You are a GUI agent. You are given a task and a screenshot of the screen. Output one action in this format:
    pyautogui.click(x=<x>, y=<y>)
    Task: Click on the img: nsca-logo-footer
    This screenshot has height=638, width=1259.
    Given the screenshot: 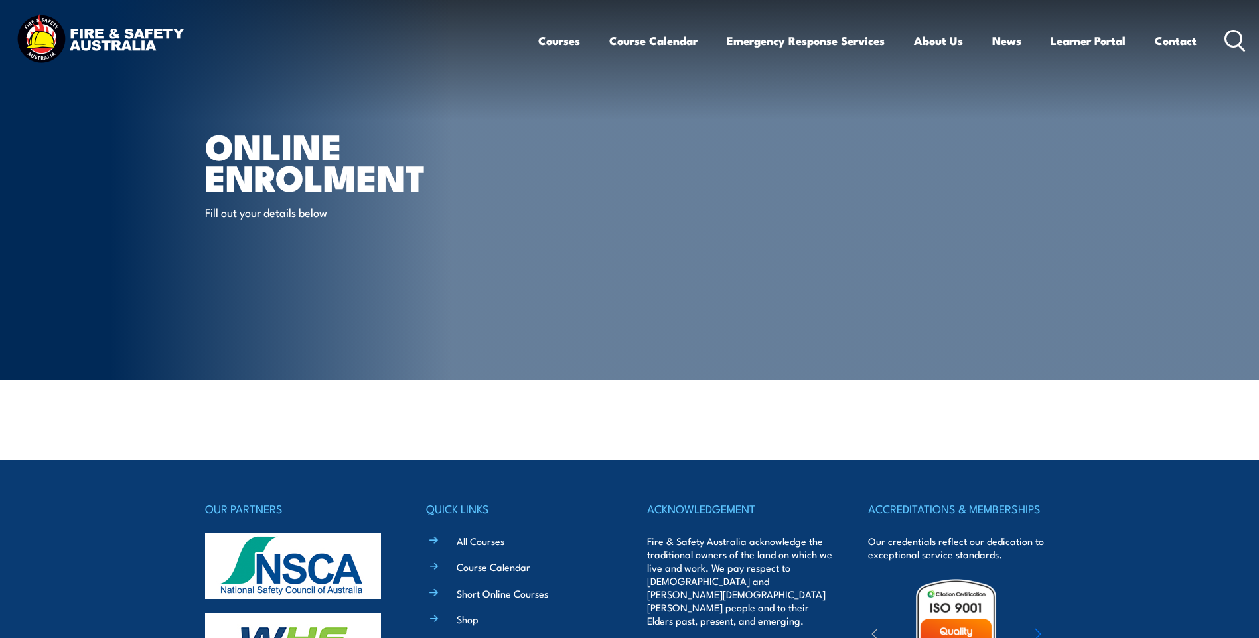 What is the action you would take?
    pyautogui.click(x=293, y=566)
    